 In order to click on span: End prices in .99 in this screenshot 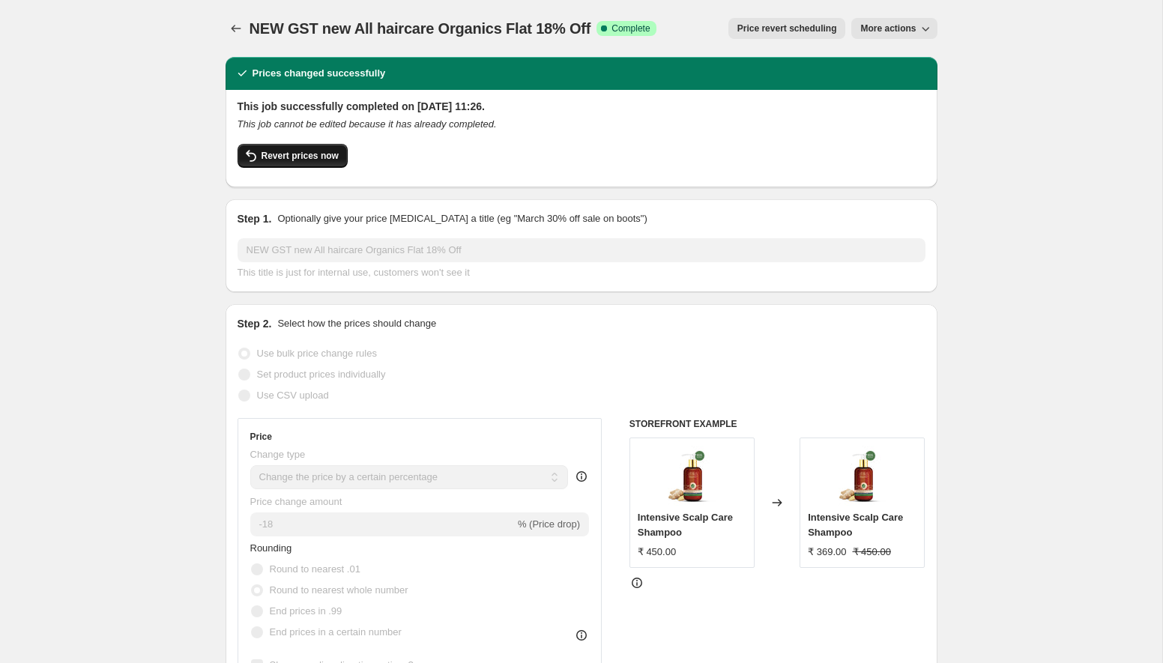, I will do `click(306, 611)`.